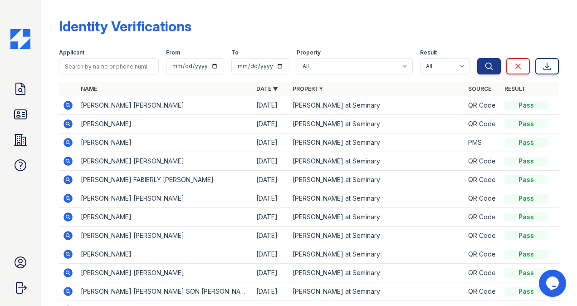 The image size is (577, 306). I want to click on a: Name, so click(89, 88).